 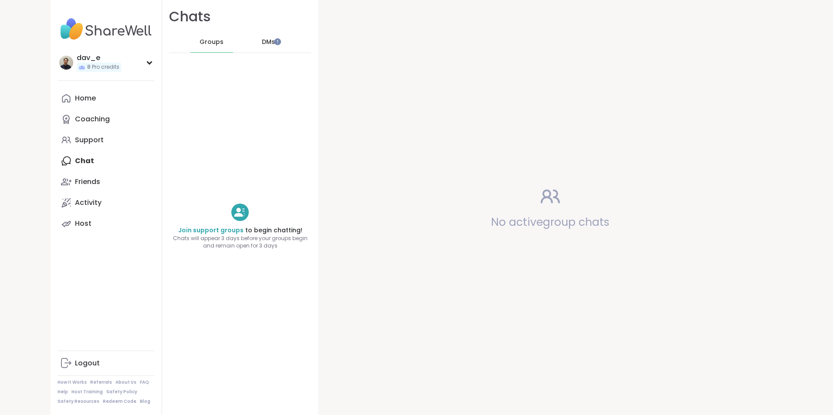 What do you see at coordinates (88, 182) in the screenshot?
I see `div: Friends` at bounding box center [88, 182].